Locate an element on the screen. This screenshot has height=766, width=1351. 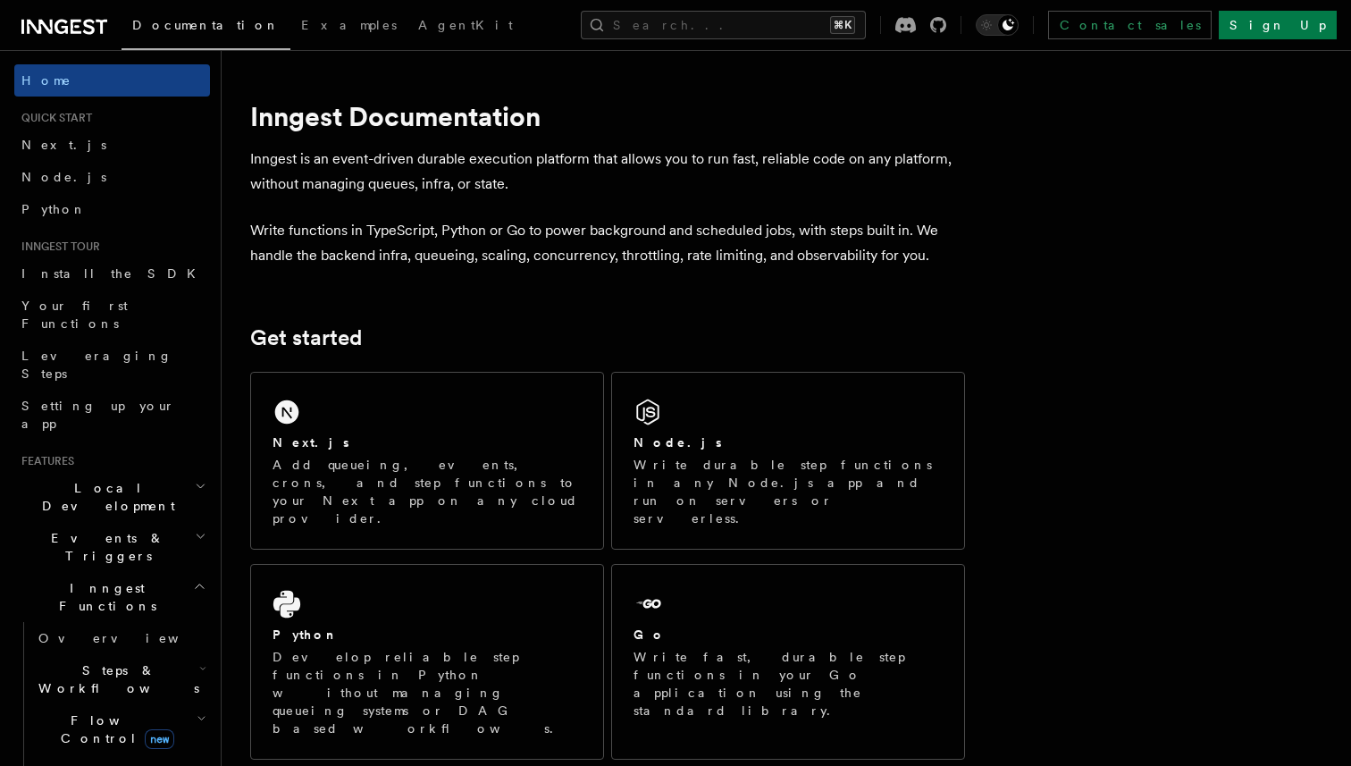
p: Add queueing, events, crons, and step functions to your Next app on any cloud provider. is located at coordinates (427, 491).